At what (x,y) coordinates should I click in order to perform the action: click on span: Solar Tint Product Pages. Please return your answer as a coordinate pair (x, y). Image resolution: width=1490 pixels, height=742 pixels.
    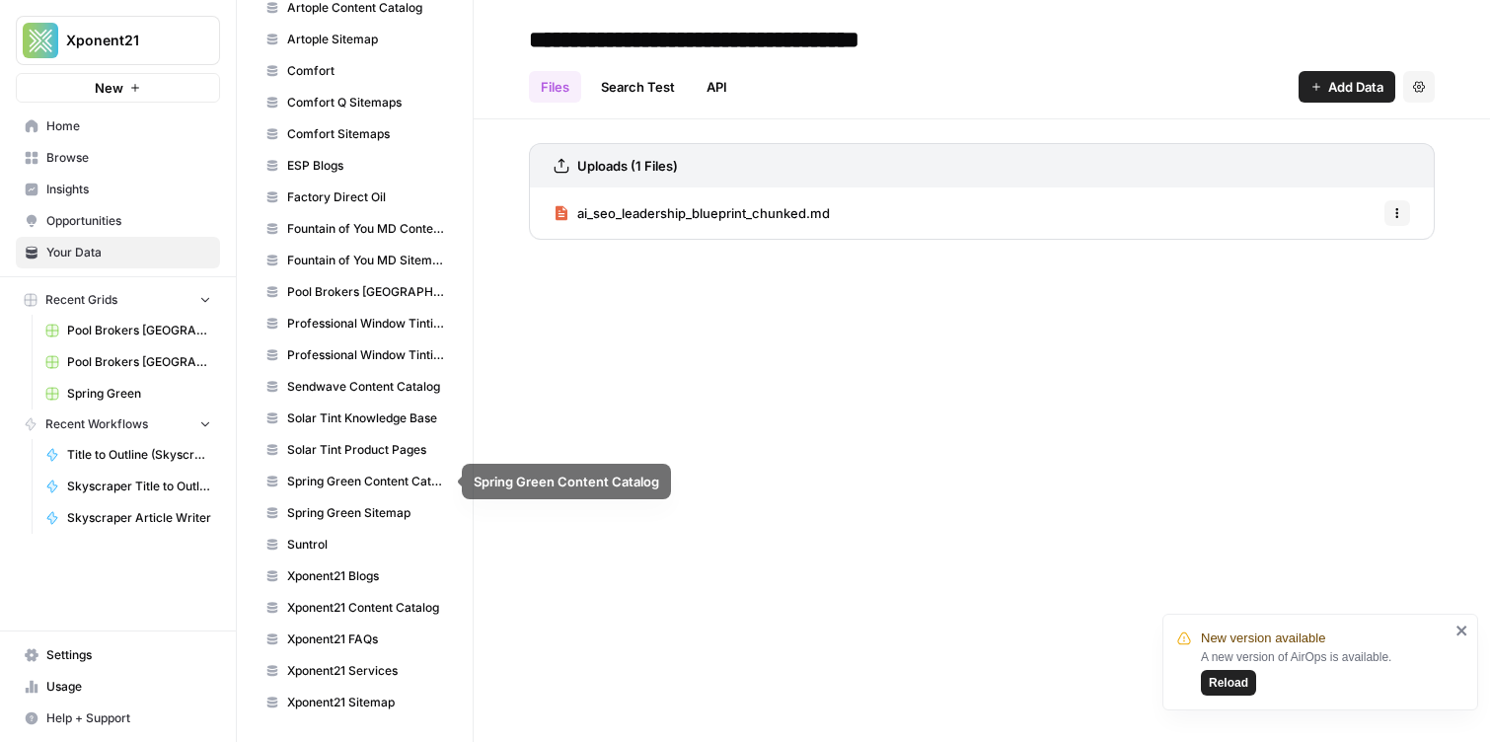
    Looking at the image, I should click on (365, 450).